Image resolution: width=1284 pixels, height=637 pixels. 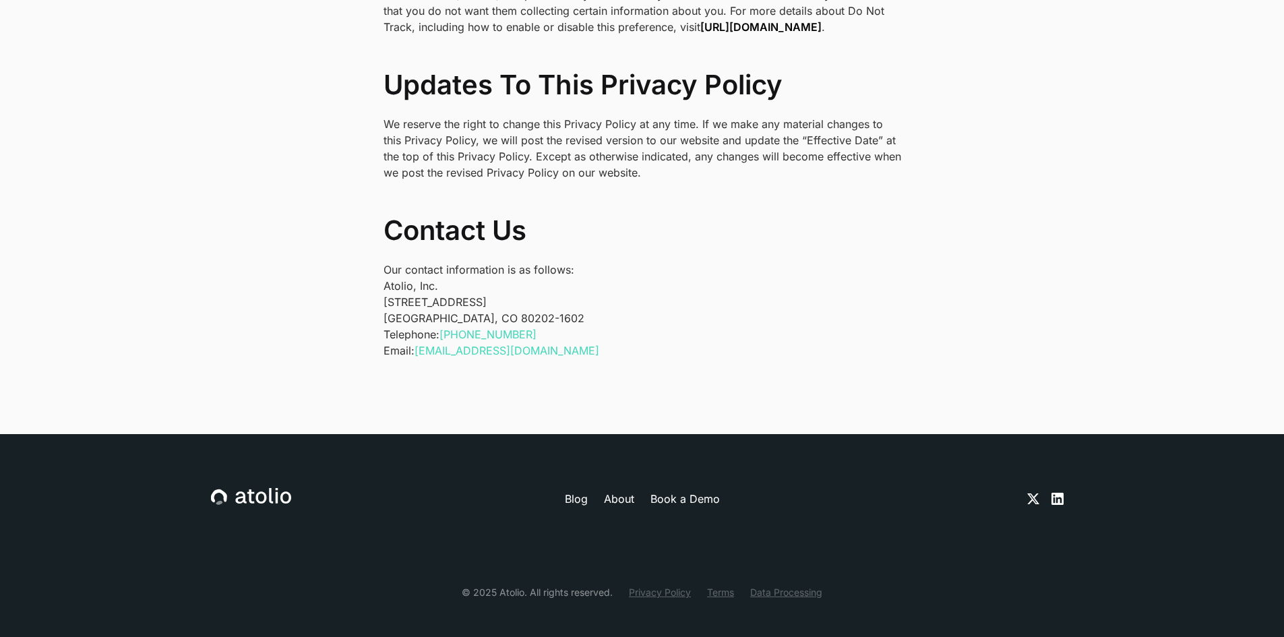 I want to click on a: Privacy Policy, so click(x=660, y=592).